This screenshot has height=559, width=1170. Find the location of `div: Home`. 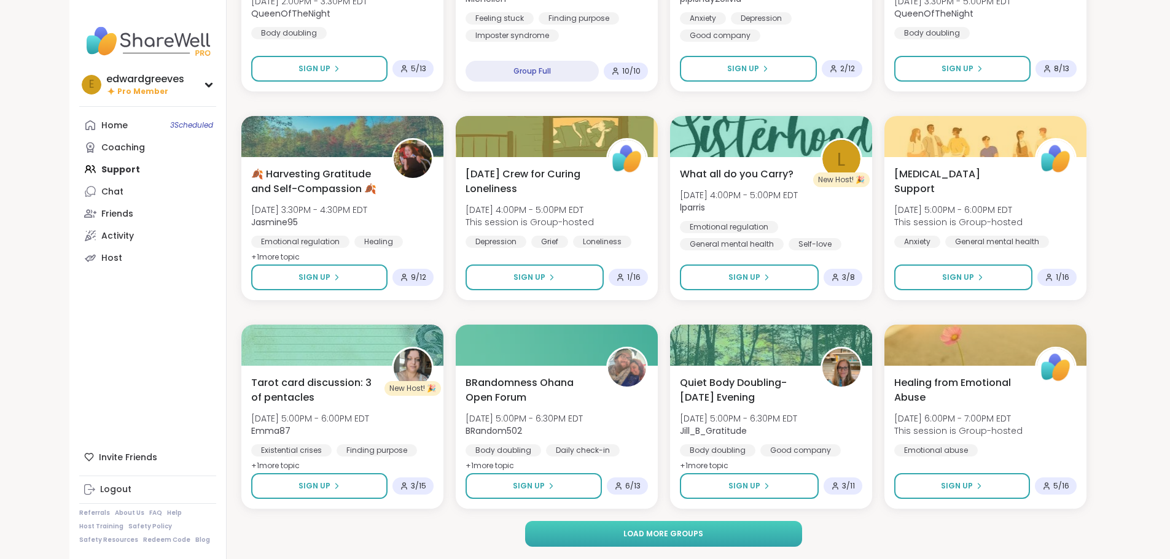

div: Home is located at coordinates (114, 126).